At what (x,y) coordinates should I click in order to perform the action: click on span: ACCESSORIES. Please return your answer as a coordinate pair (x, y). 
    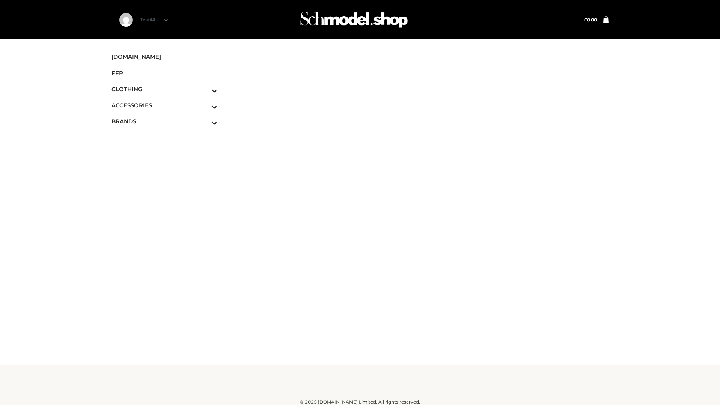
    Looking at the image, I should click on (164, 105).